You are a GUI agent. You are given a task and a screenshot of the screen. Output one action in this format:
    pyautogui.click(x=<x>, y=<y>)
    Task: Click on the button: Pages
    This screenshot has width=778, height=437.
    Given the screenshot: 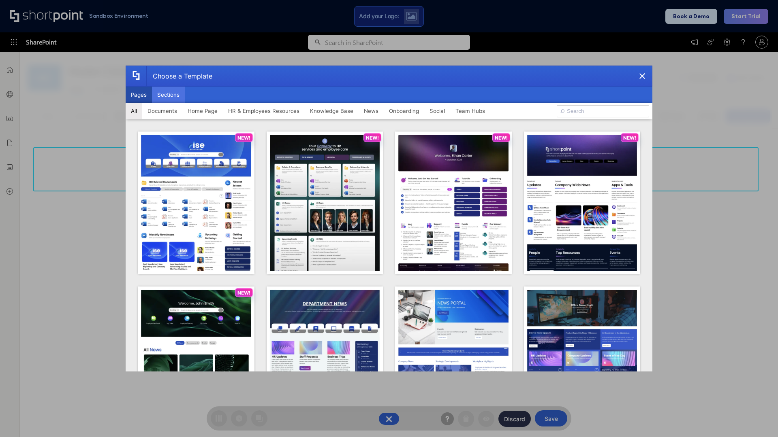 What is the action you would take?
    pyautogui.click(x=138, y=95)
    